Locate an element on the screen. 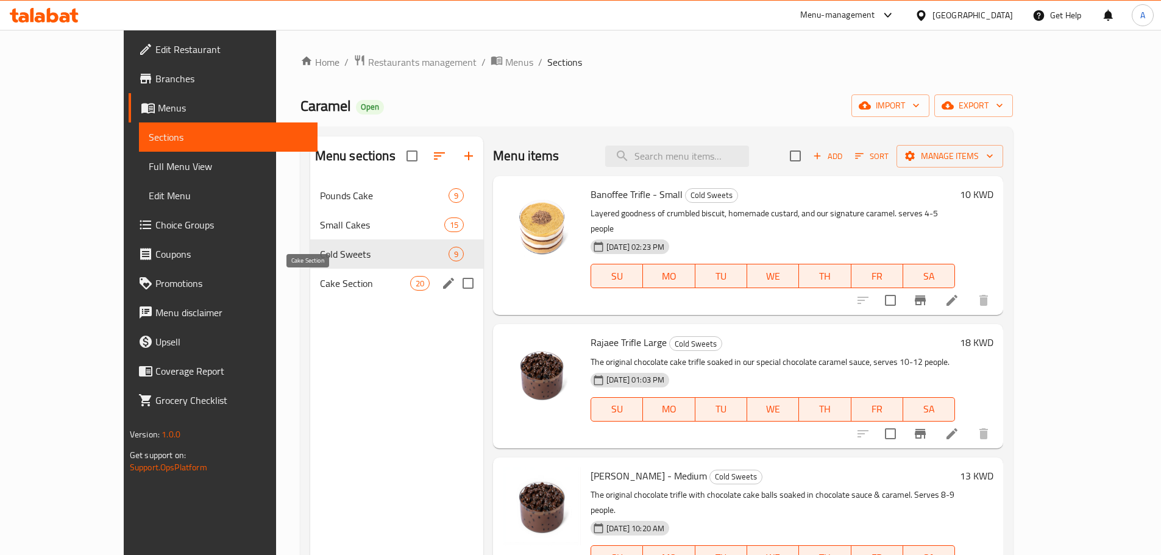 The height and width of the screenshot is (555, 1161). span: SA is located at coordinates (929, 276).